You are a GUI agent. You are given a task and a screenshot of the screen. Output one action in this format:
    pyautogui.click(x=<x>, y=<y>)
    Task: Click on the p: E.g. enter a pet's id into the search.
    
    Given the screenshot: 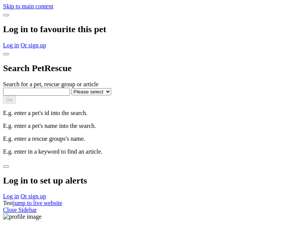 What is the action you would take?
    pyautogui.click(x=148, y=113)
    